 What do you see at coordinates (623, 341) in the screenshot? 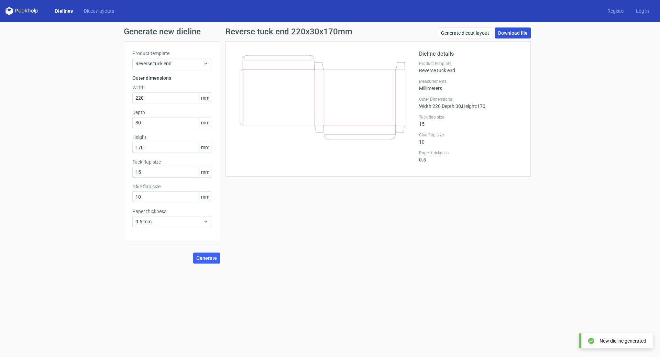
I see `div: New dieline generated` at bounding box center [623, 341].